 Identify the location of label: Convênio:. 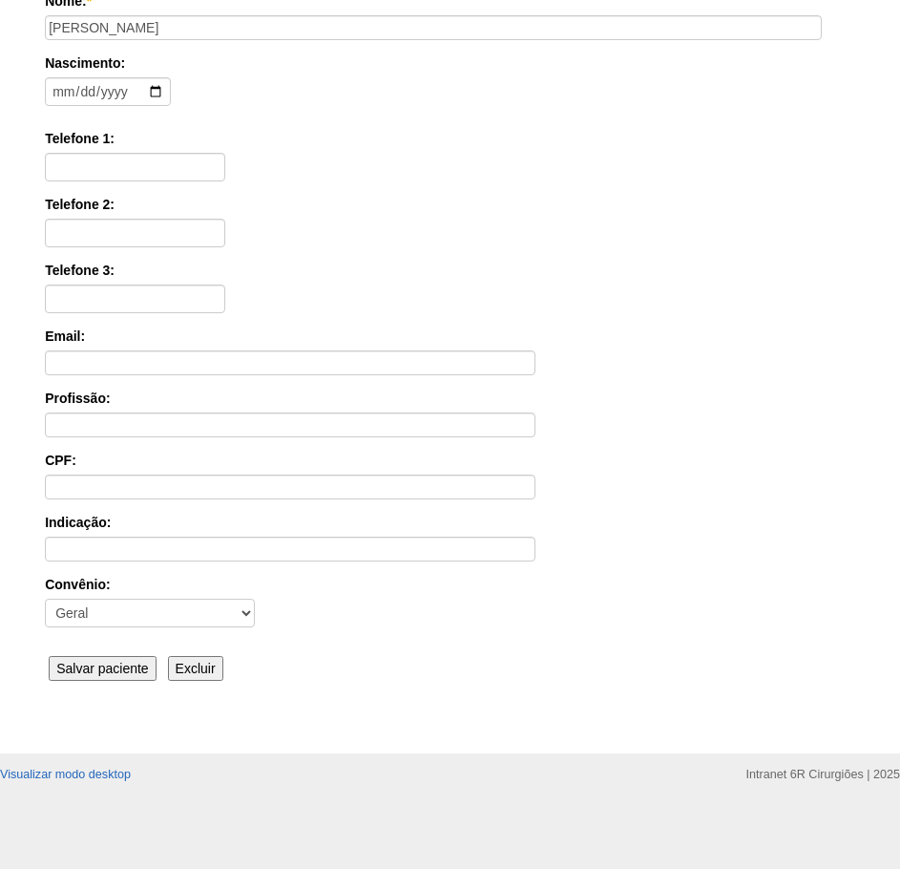
(450, 584).